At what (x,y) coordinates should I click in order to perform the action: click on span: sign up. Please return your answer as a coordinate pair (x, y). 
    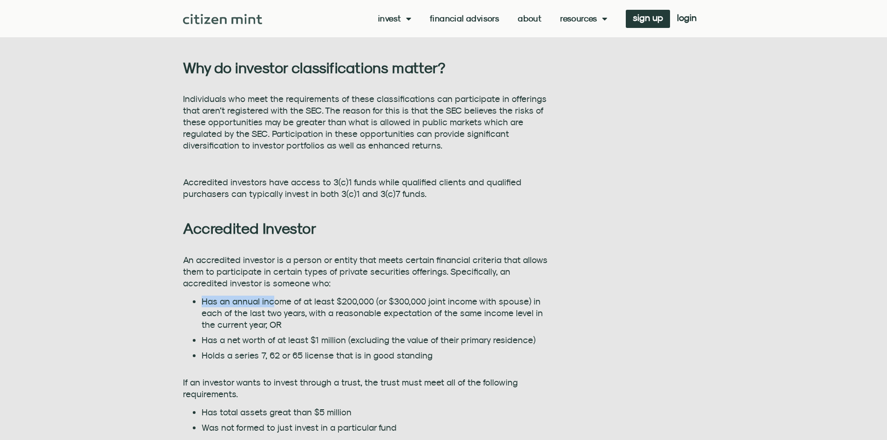
    Looking at the image, I should click on (648, 18).